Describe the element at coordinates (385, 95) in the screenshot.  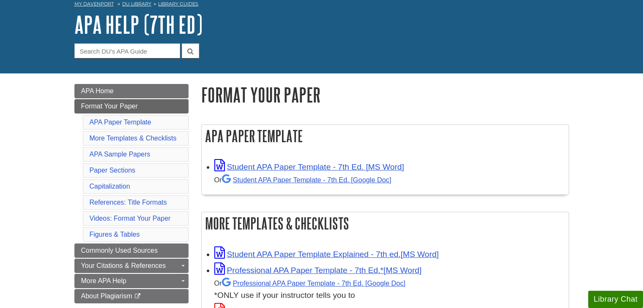
I see `h1: Format Your Paper` at that location.